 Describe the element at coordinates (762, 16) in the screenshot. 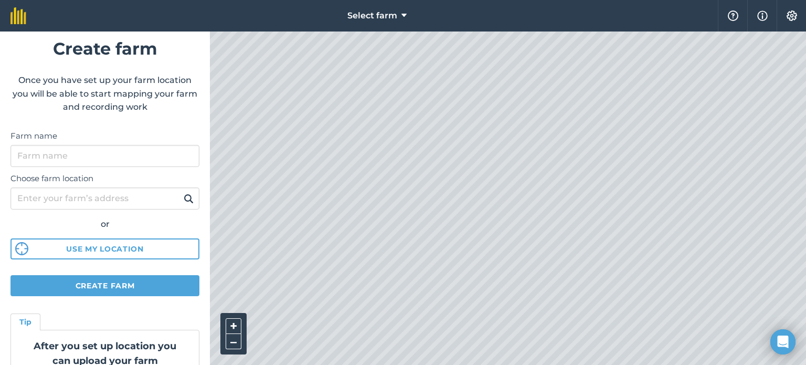

I see `img: svg+xml;base64,PHN2ZyB4bWxucz0iaHR0cDovL3d3dy53My5vcmcvMjAwMC9zdmciIHdpZHRoPSIxNyIgaGVpZ2h0PSIxNy...` at that location.